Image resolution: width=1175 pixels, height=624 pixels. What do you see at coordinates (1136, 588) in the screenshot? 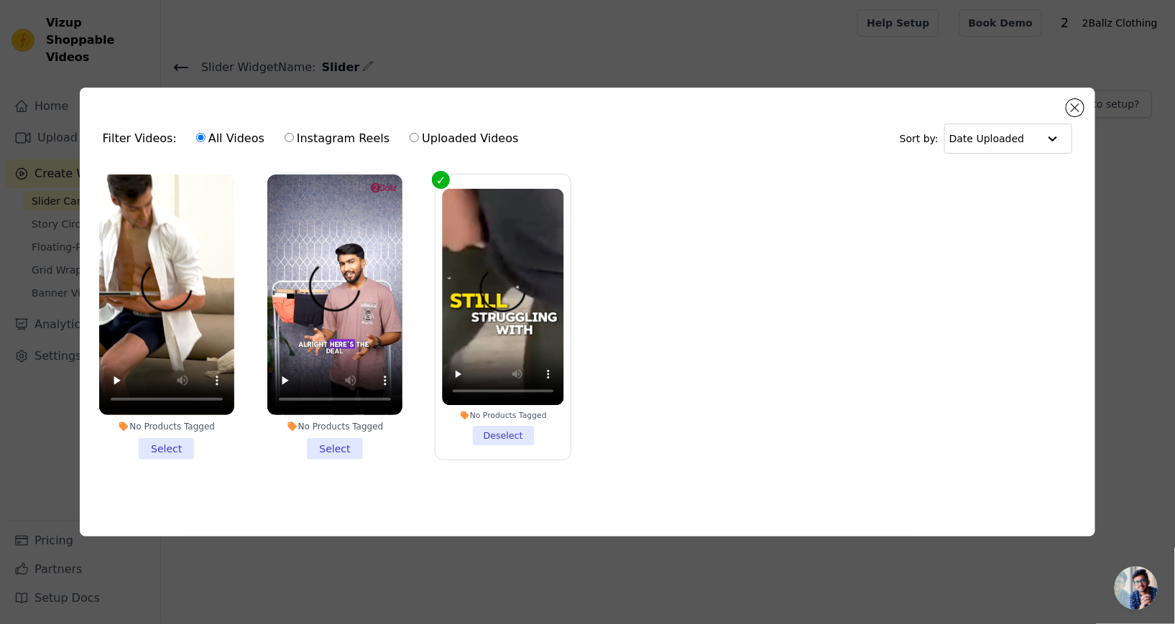
I see `a: Open chat` at bounding box center [1136, 588].